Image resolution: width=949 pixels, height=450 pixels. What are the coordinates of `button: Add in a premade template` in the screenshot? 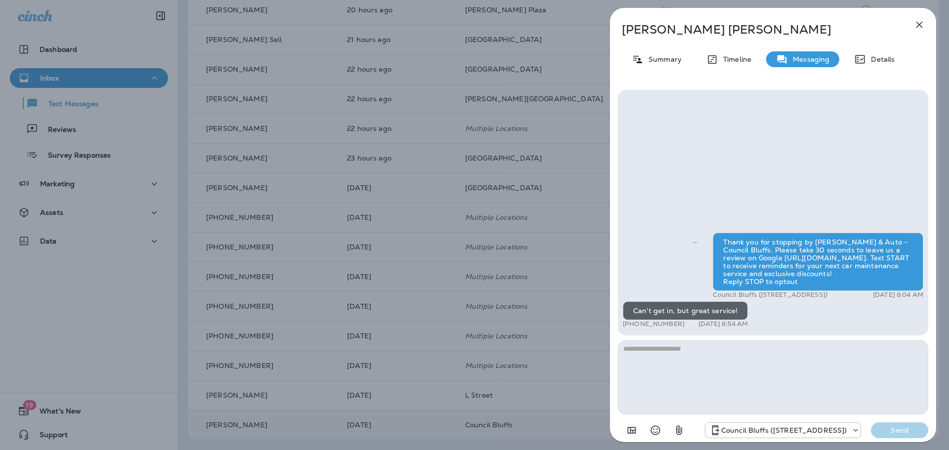 It's located at (632, 431).